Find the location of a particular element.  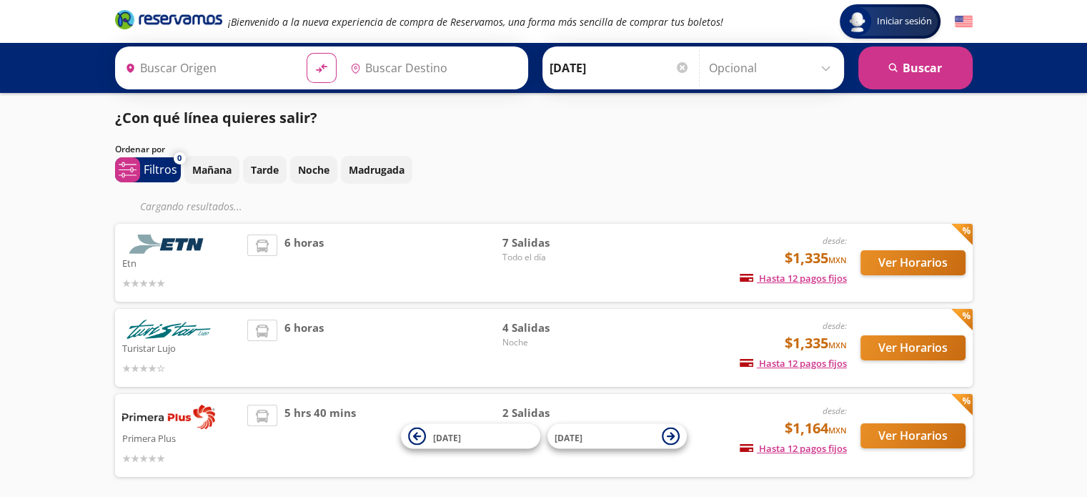

input: Elegir Fecha is located at coordinates (620, 68).